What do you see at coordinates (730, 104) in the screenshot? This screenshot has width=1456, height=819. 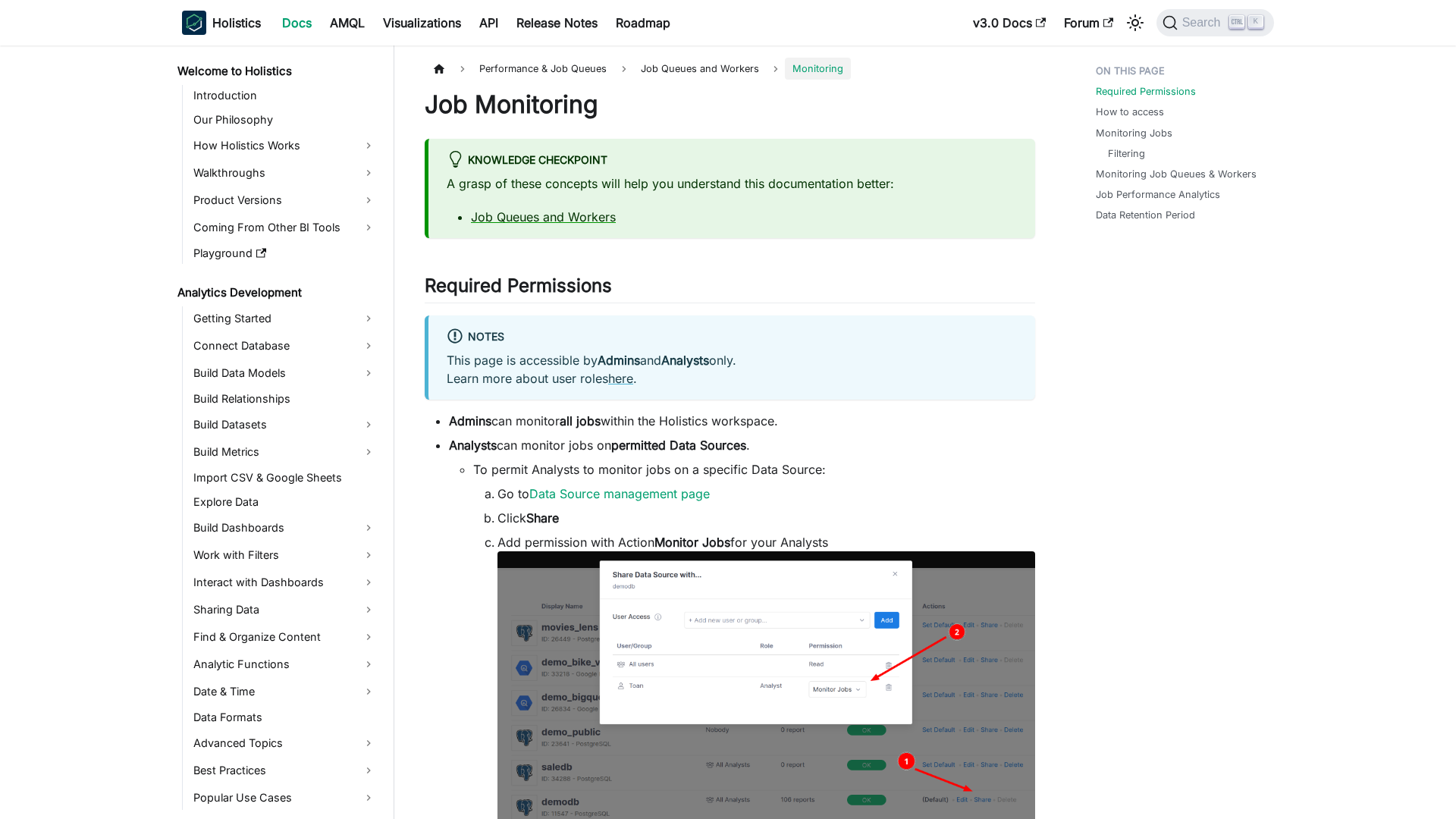 I see `h1: Job Monitoring` at bounding box center [730, 104].